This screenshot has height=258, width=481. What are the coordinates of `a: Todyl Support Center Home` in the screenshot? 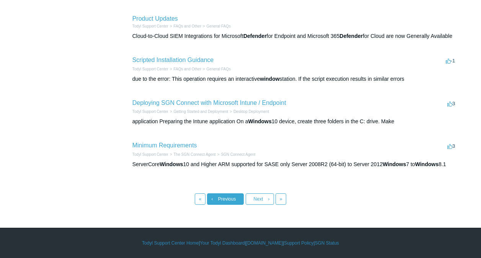 It's located at (170, 243).